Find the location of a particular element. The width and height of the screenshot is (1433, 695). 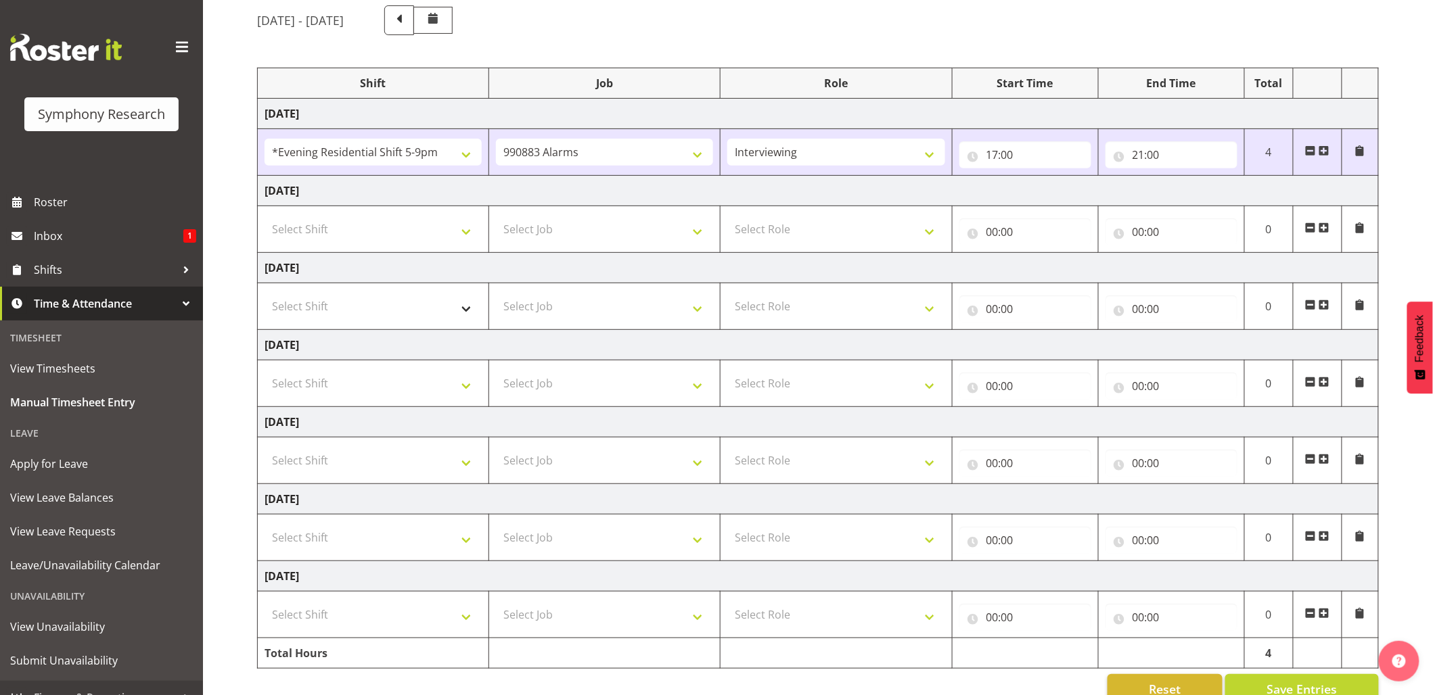

button: Feedback - Show survey is located at coordinates (1420, 348).